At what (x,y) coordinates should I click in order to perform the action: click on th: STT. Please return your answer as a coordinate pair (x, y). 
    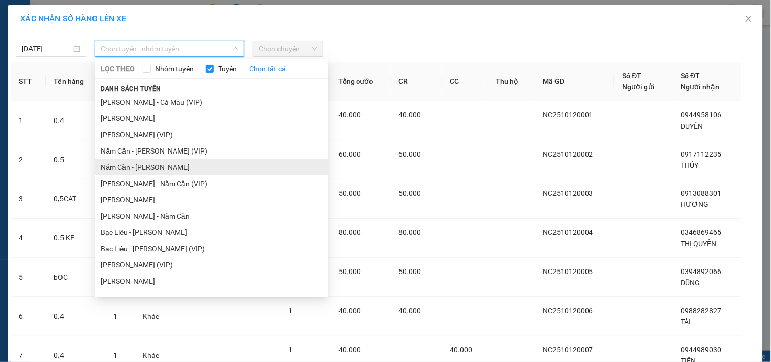
    Looking at the image, I should click on (28, 81).